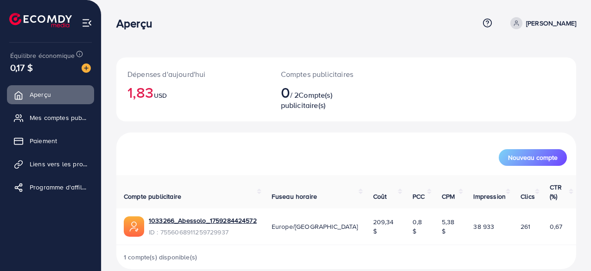 This screenshot has height=271, width=591. I want to click on font: Mes comptes publicitaires, so click(68, 118).